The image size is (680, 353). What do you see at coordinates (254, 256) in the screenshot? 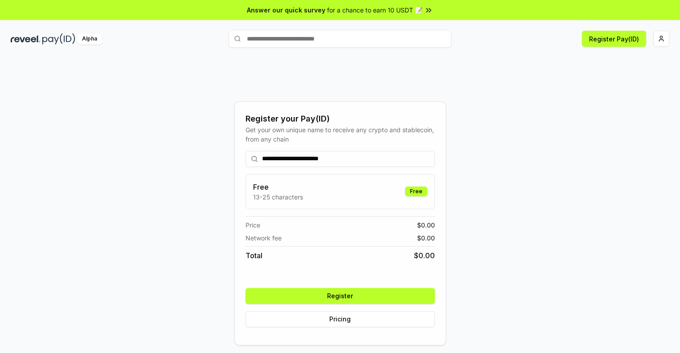
I see `span: Total` at bounding box center [254, 256].